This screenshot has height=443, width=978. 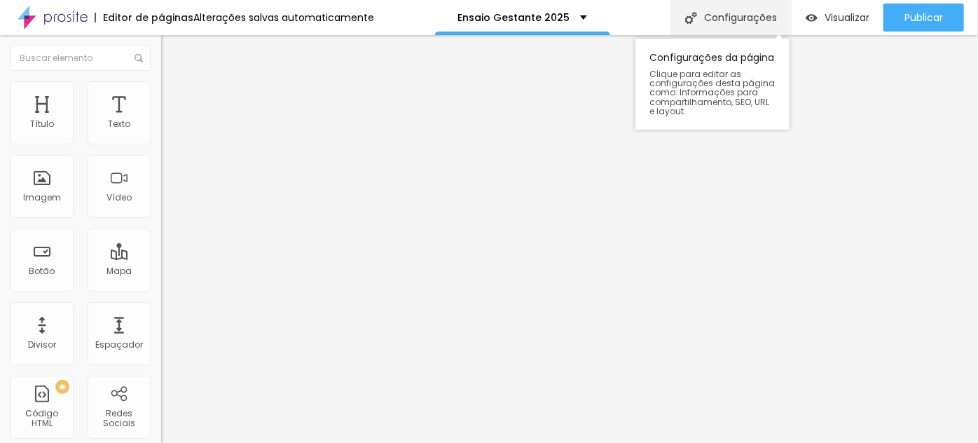 What do you see at coordinates (713, 84) in the screenshot?
I see `div: Configurações da página` at bounding box center [713, 84].